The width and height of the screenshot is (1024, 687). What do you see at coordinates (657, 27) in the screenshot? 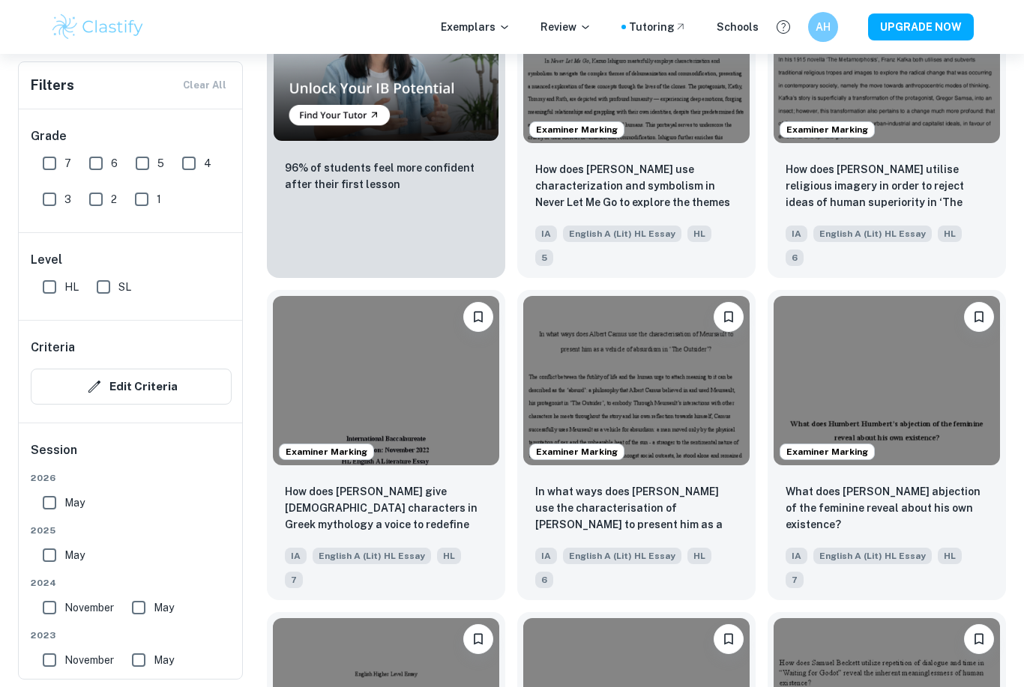
I see `a: Tutoring` at bounding box center [657, 27].